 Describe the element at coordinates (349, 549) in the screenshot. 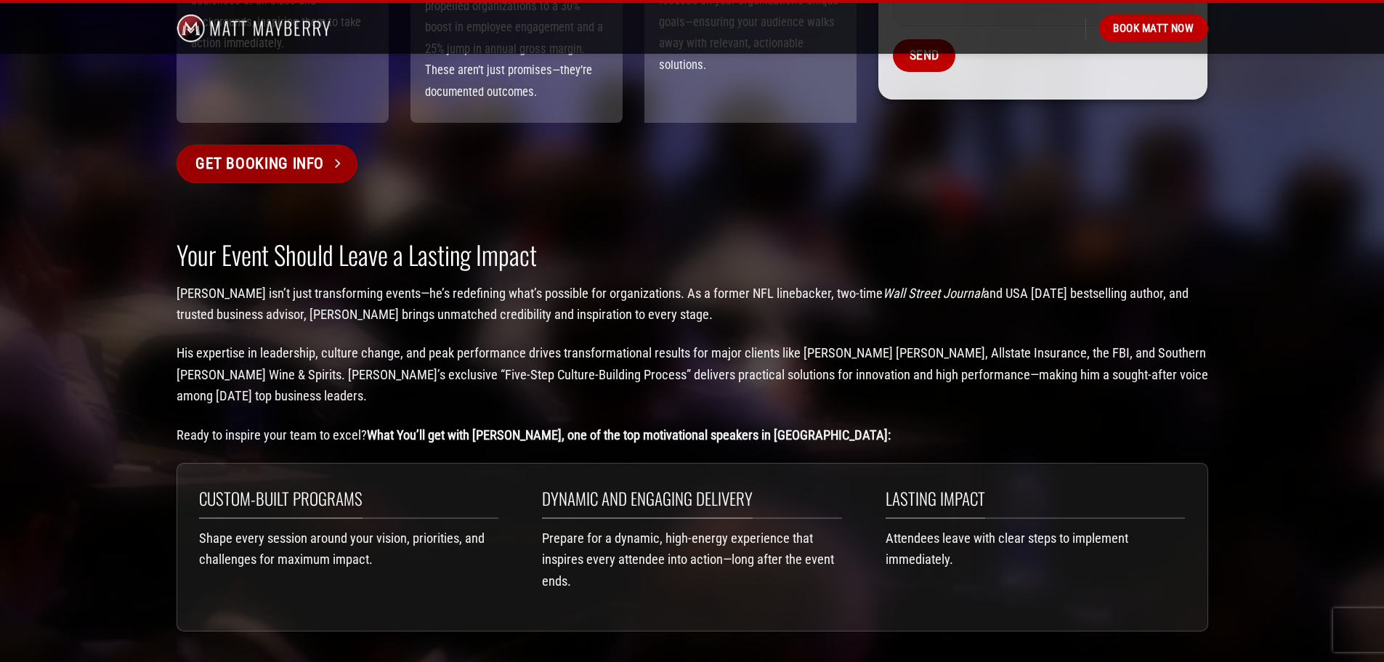

I see `p: Shape every session around your vision, priorities, and challenges for maximum impact.` at that location.